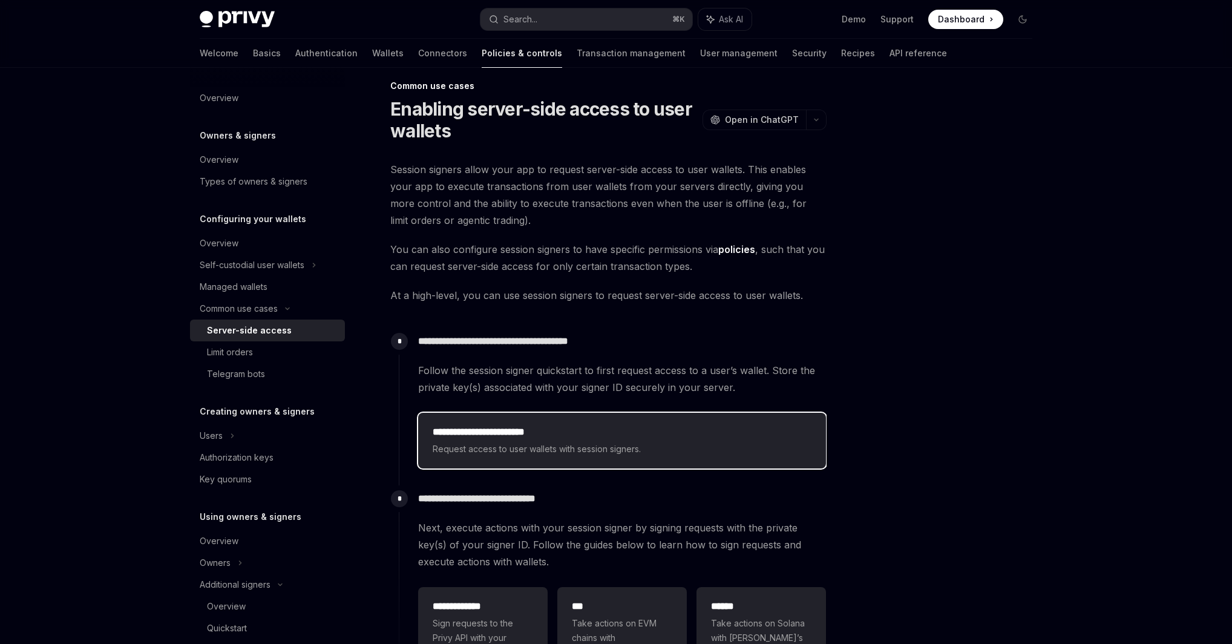  Describe the element at coordinates (226, 479) in the screenshot. I see `div: Key quorums` at that location.